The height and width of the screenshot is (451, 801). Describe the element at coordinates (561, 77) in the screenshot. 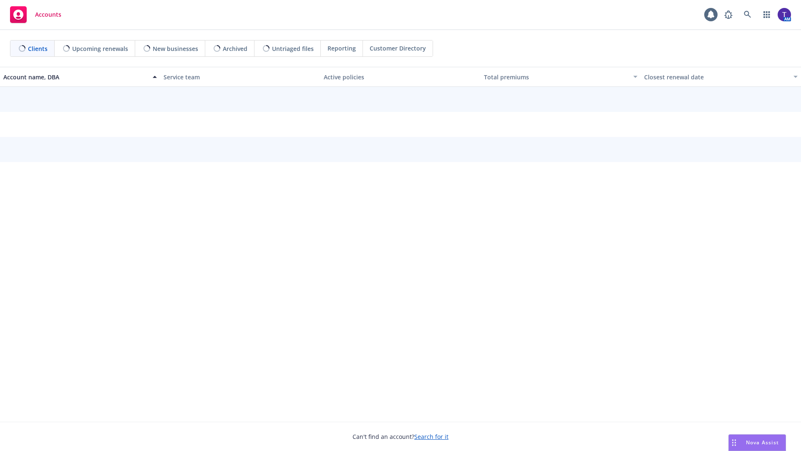

I see `button: Total premiums` at that location.